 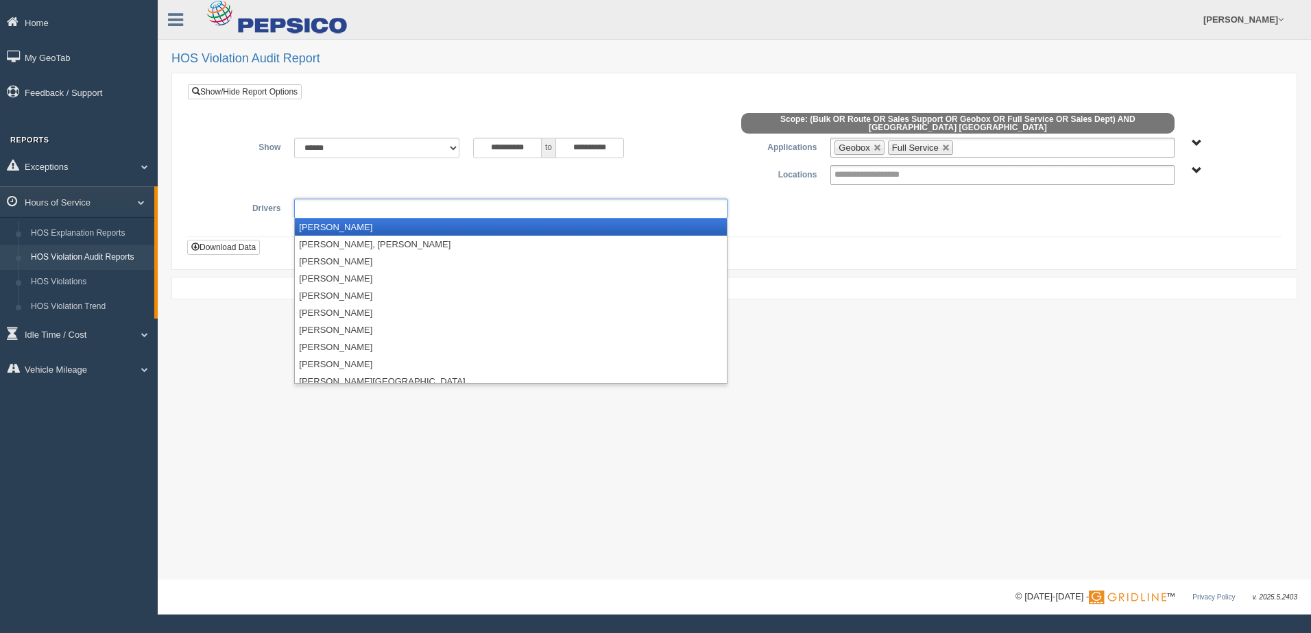 What do you see at coordinates (243, 207) in the screenshot?
I see `label: Drivers` at bounding box center [243, 207].